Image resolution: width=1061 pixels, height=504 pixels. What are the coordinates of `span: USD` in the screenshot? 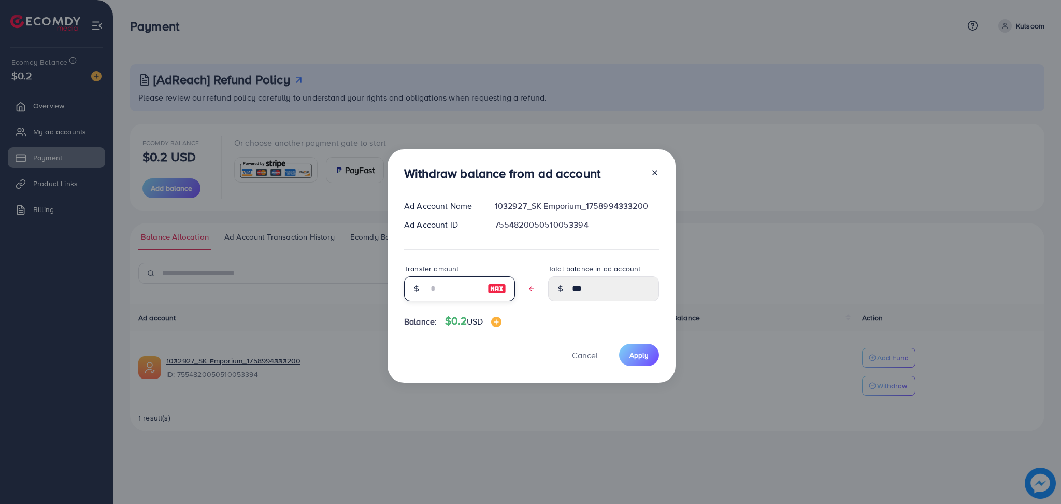 It's located at (475, 321).